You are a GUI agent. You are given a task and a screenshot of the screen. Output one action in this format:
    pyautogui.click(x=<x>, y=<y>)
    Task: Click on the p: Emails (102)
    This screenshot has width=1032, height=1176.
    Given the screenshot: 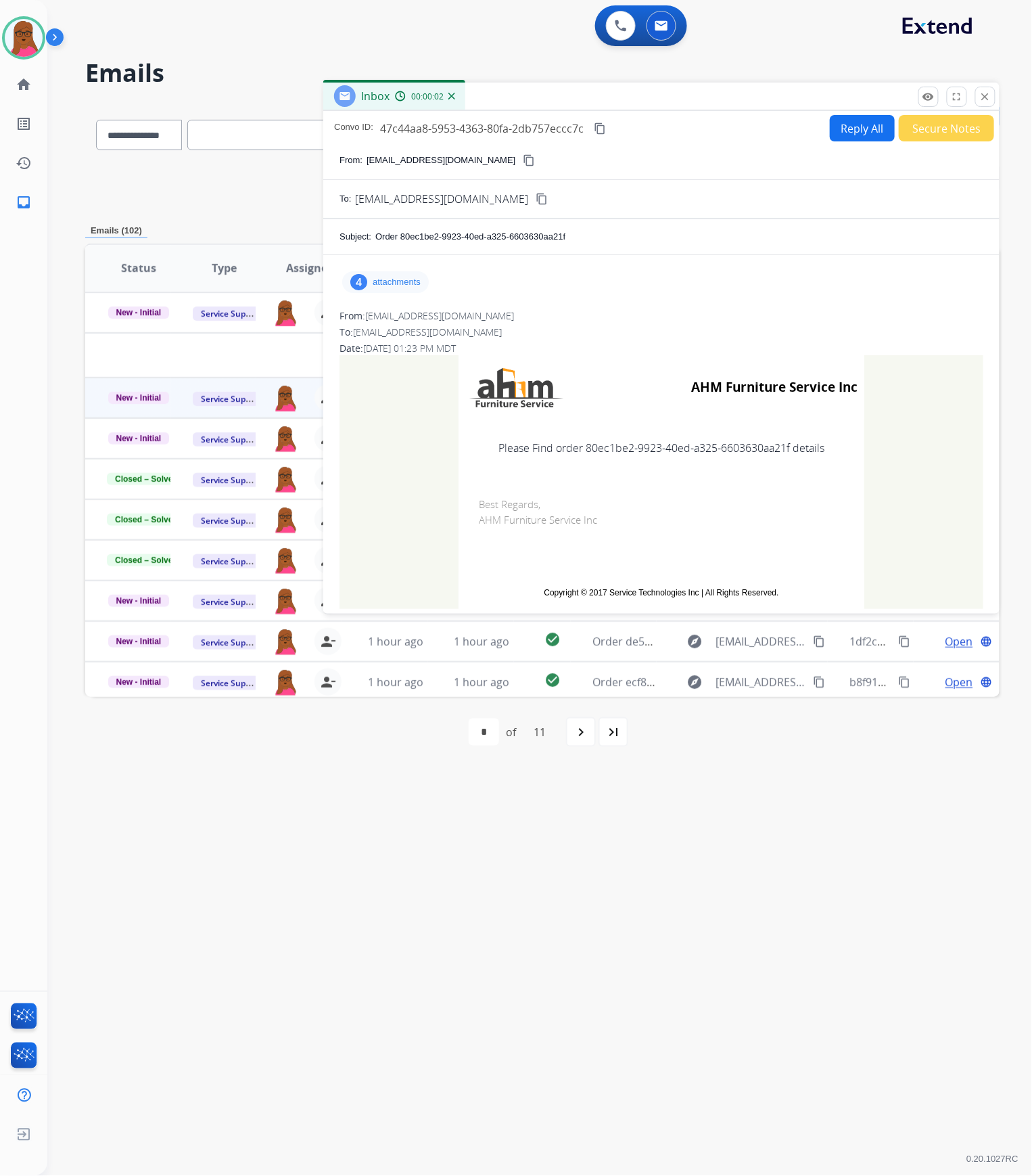 What is the action you would take?
    pyautogui.click(x=116, y=231)
    